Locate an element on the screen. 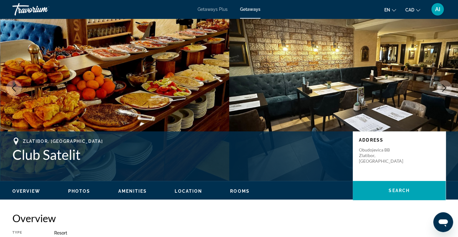 Image resolution: width=458 pixels, height=237 pixels. span: Overview is located at coordinates (26, 191).